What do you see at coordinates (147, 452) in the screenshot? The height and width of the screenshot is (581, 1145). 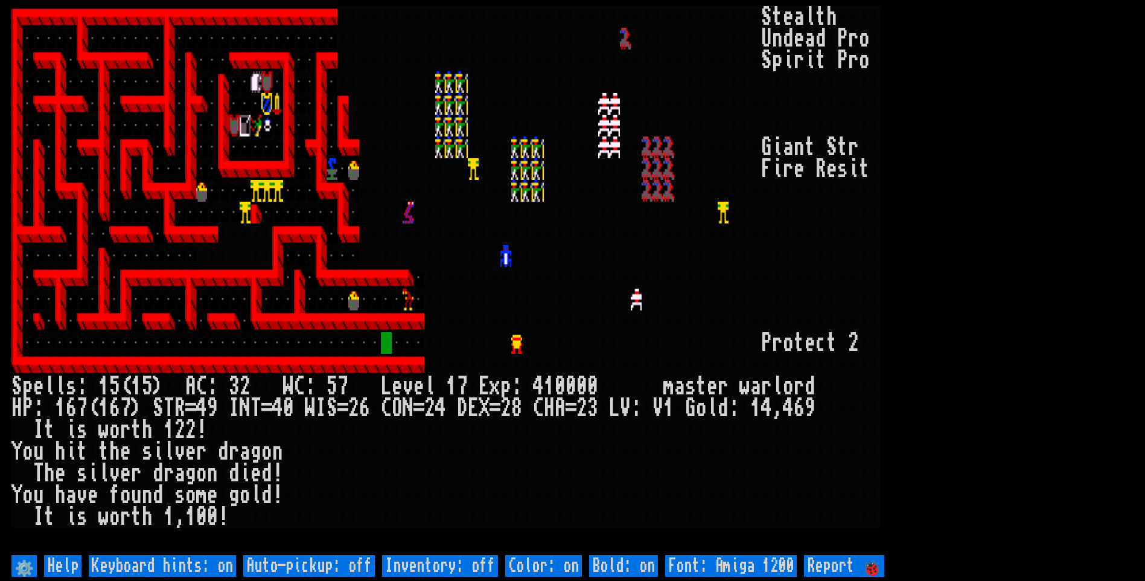 I see `div: s` at bounding box center [147, 452].